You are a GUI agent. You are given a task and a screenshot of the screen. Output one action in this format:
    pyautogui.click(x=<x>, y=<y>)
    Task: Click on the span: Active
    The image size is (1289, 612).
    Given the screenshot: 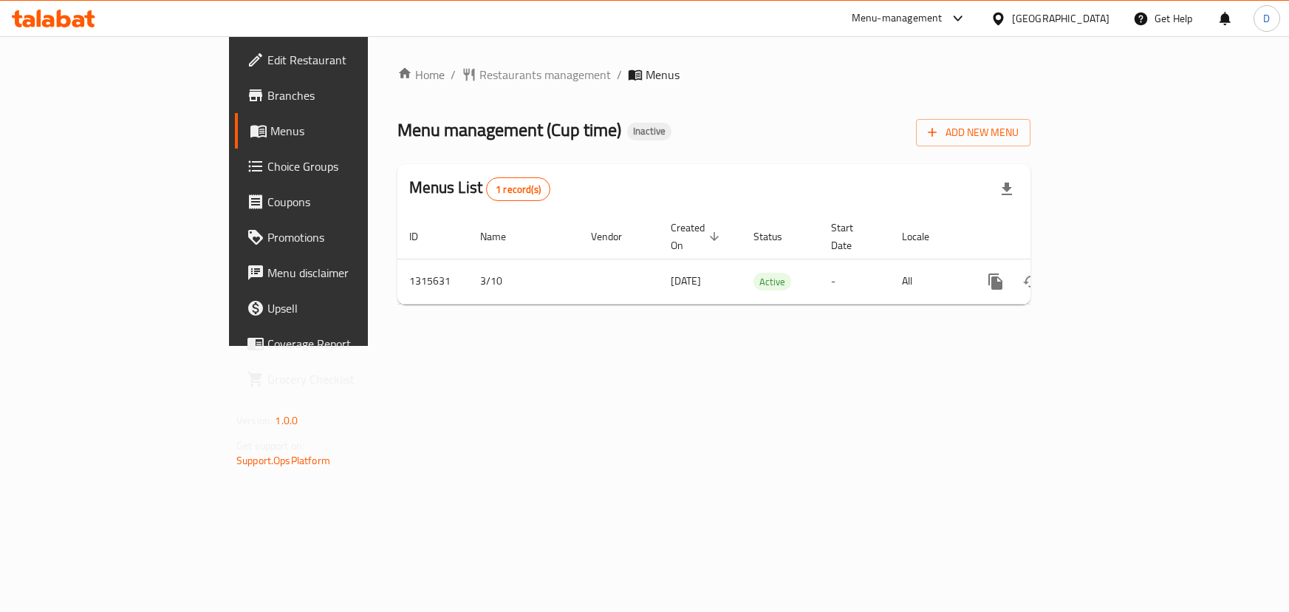 What is the action you would take?
    pyautogui.click(x=772, y=281)
    